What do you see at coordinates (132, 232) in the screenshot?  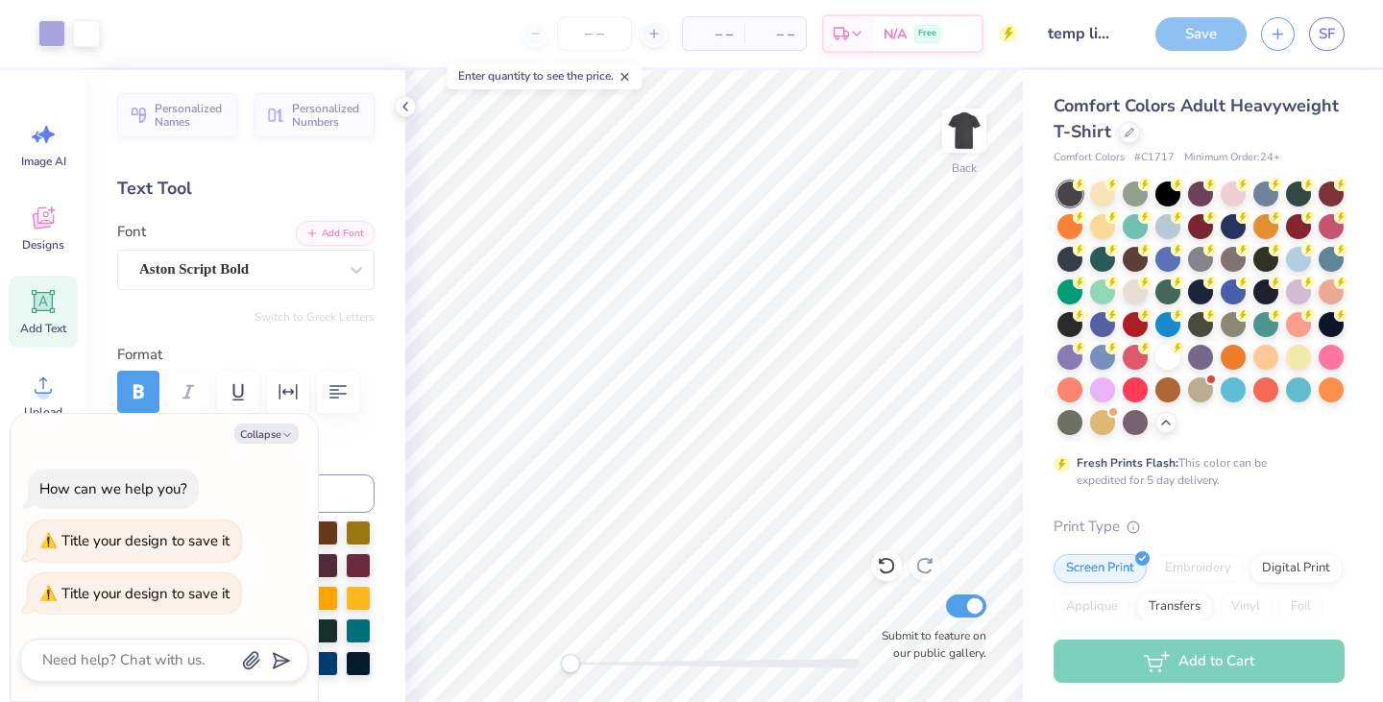 I see `label: Font` at bounding box center [132, 232].